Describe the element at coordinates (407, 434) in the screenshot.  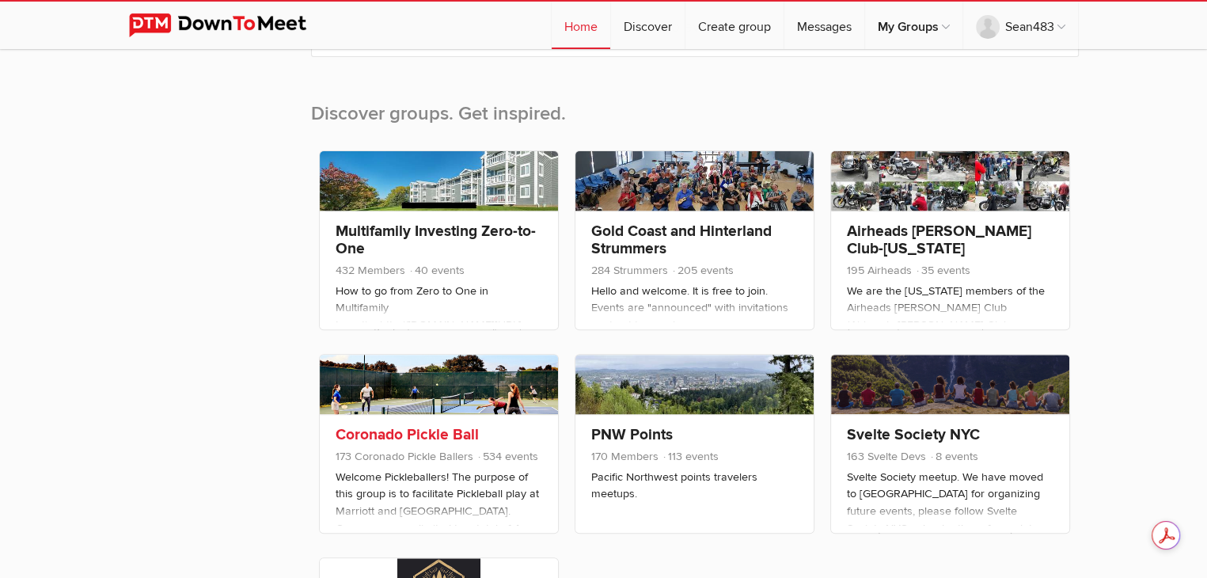
I see `a: Coronado Pickle Ball` at that location.